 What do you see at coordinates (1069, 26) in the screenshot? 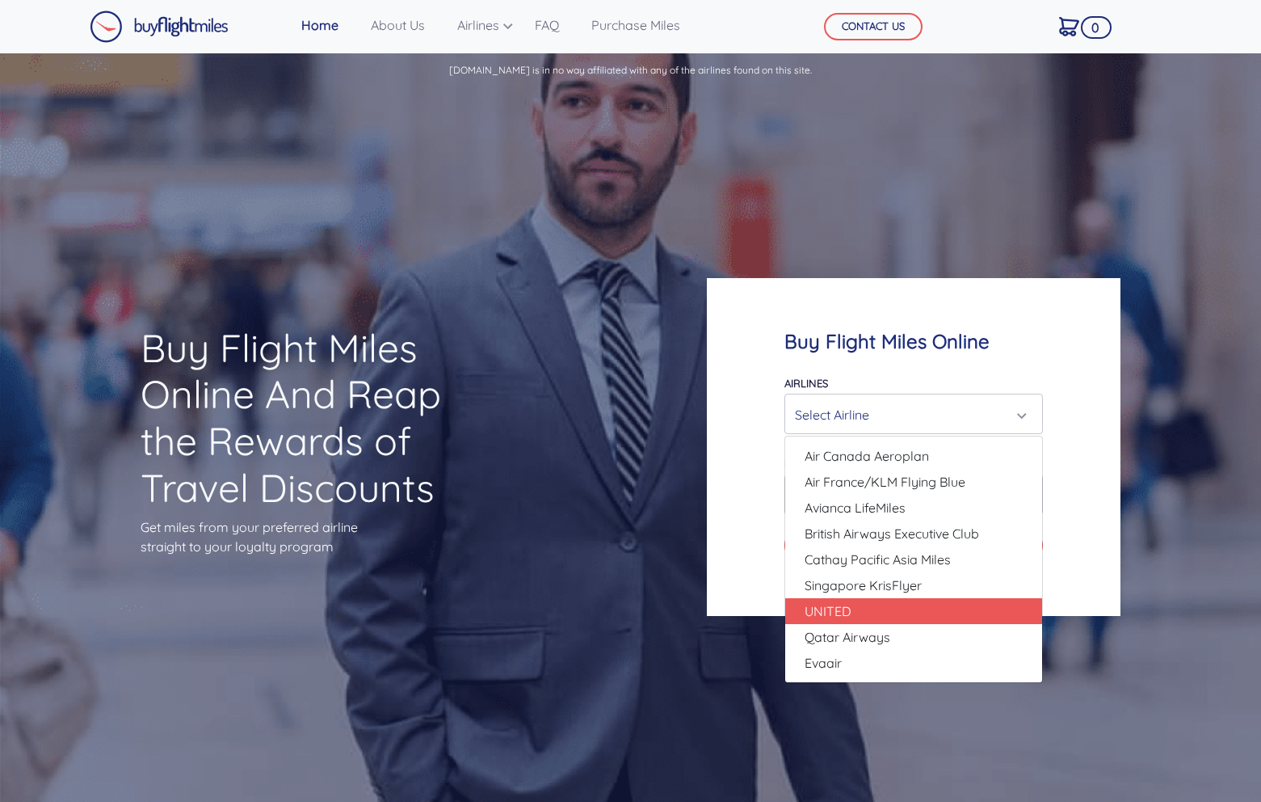
I see `a: 0` at bounding box center [1069, 26].